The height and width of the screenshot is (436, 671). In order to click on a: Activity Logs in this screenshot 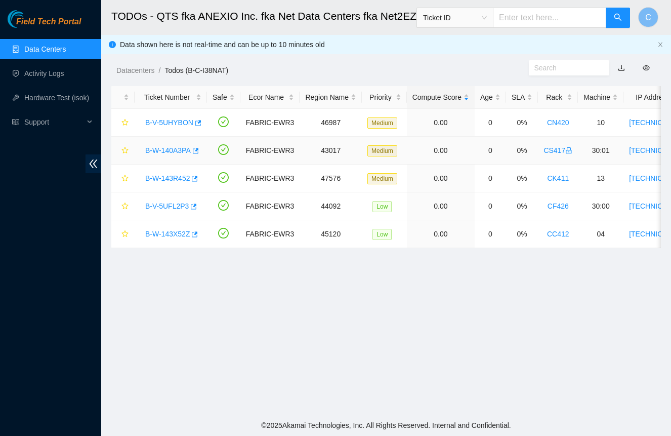, I will do `click(44, 73)`.